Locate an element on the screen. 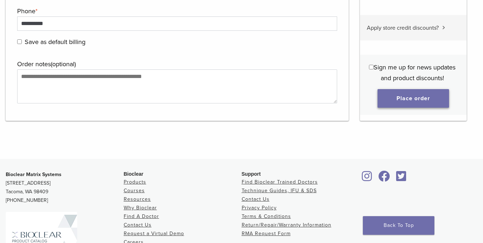  a: Privacy Policy is located at coordinates (259, 207).